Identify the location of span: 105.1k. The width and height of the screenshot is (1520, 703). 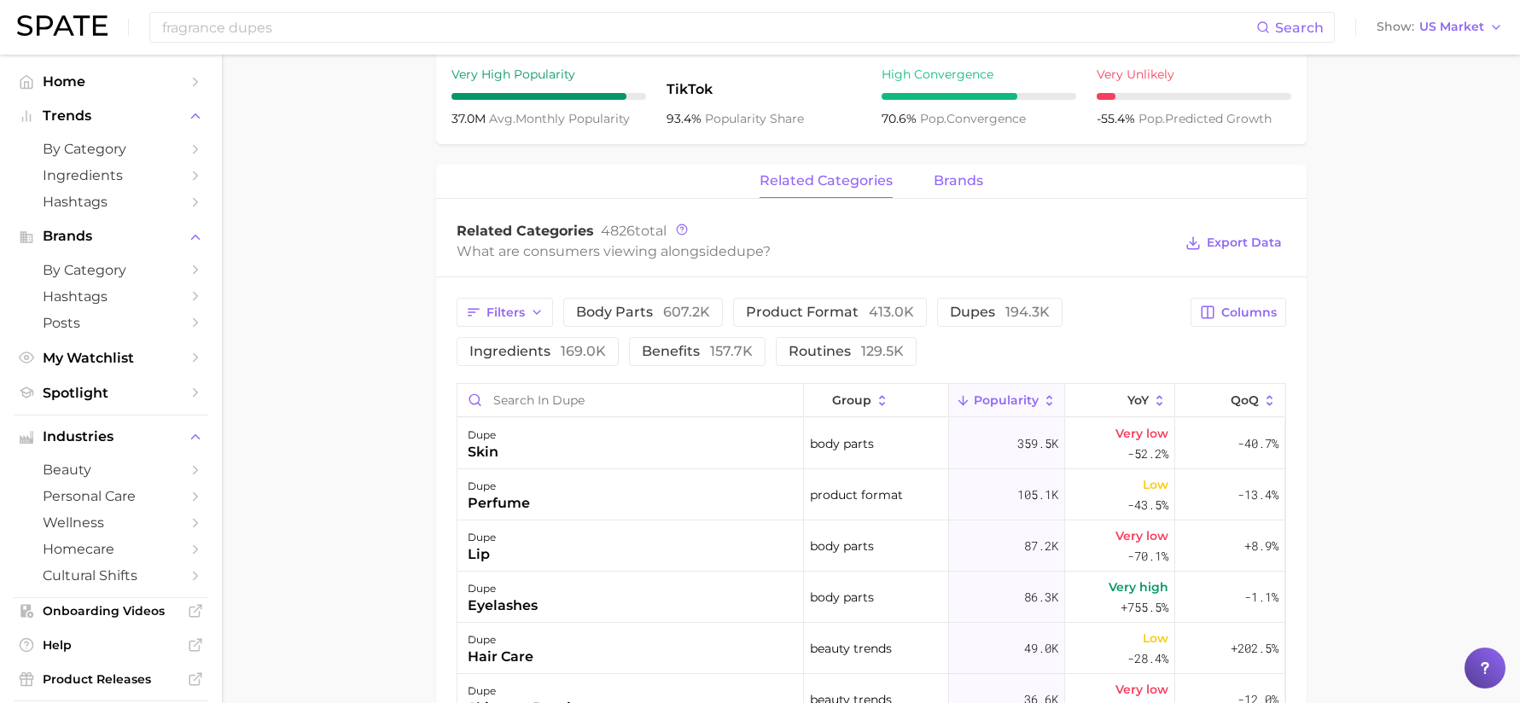
(1038, 495).